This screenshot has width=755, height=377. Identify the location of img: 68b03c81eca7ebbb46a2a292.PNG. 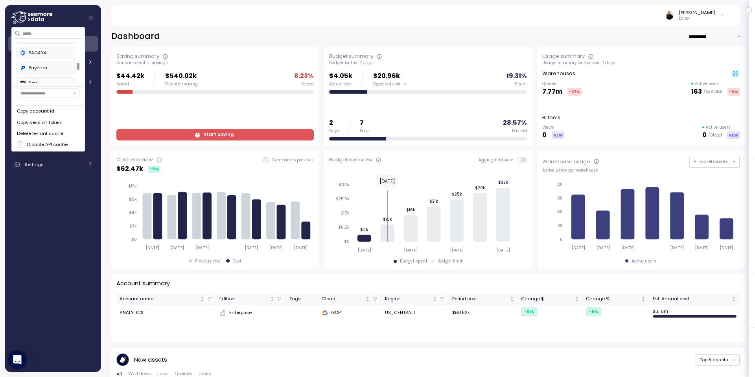
(23, 68).